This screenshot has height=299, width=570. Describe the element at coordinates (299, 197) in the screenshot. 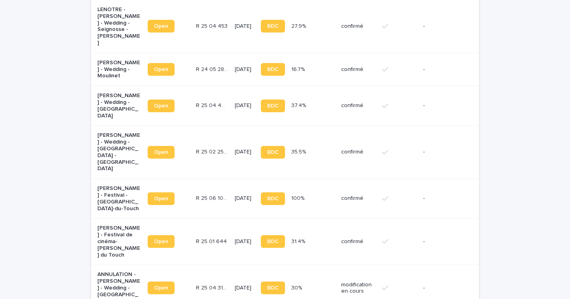

I see `p: 100%` at that location.